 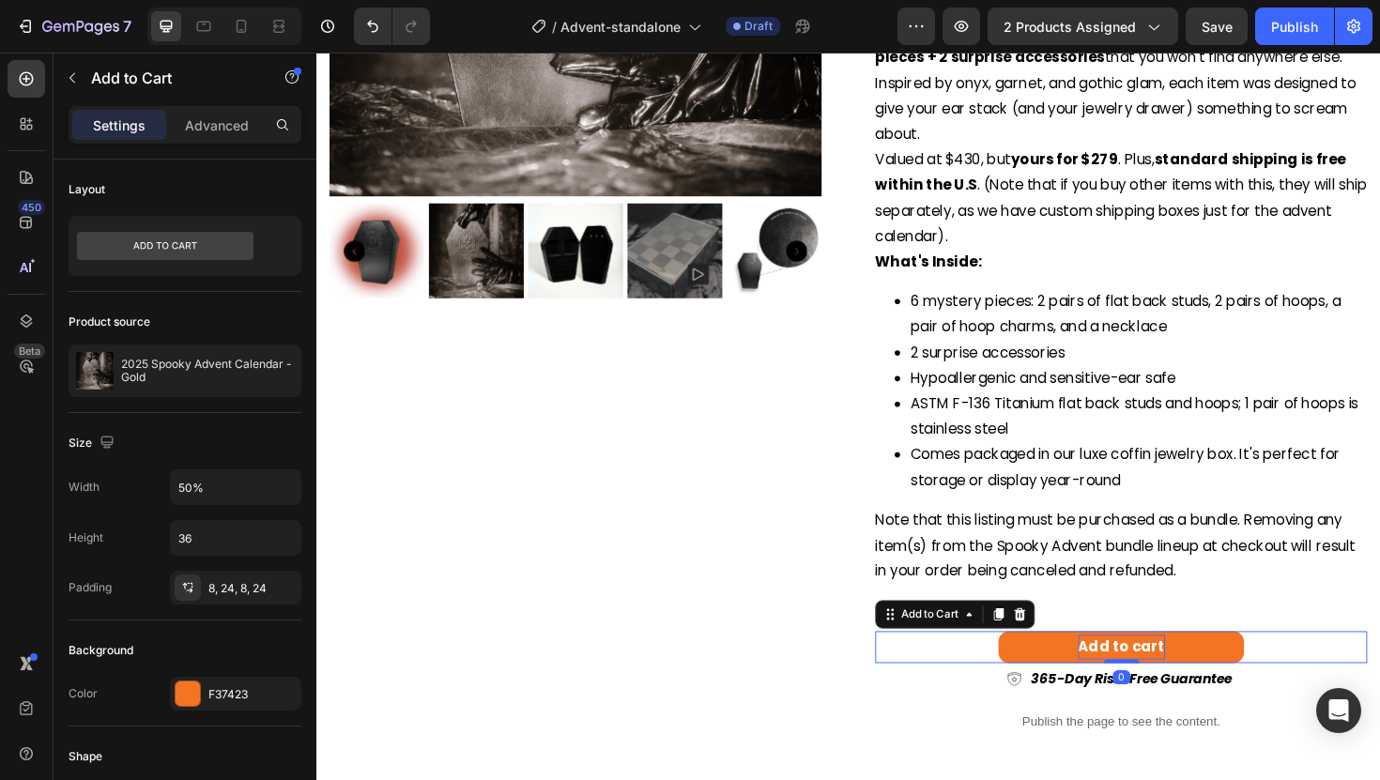 What do you see at coordinates (85, 757) in the screenshot?
I see `div: Shape` at bounding box center [85, 757].